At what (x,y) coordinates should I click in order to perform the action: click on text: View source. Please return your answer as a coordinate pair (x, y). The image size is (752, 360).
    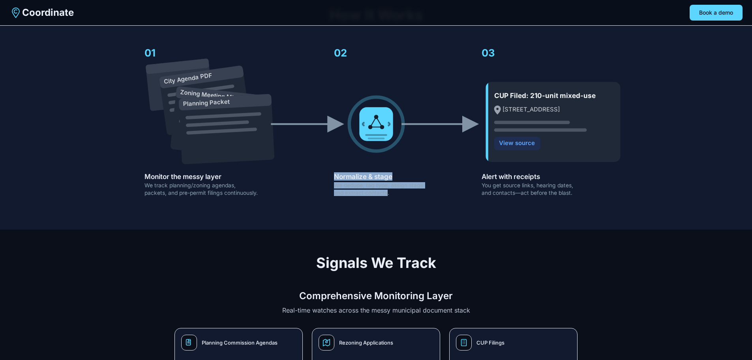
    Looking at the image, I should click on (517, 143).